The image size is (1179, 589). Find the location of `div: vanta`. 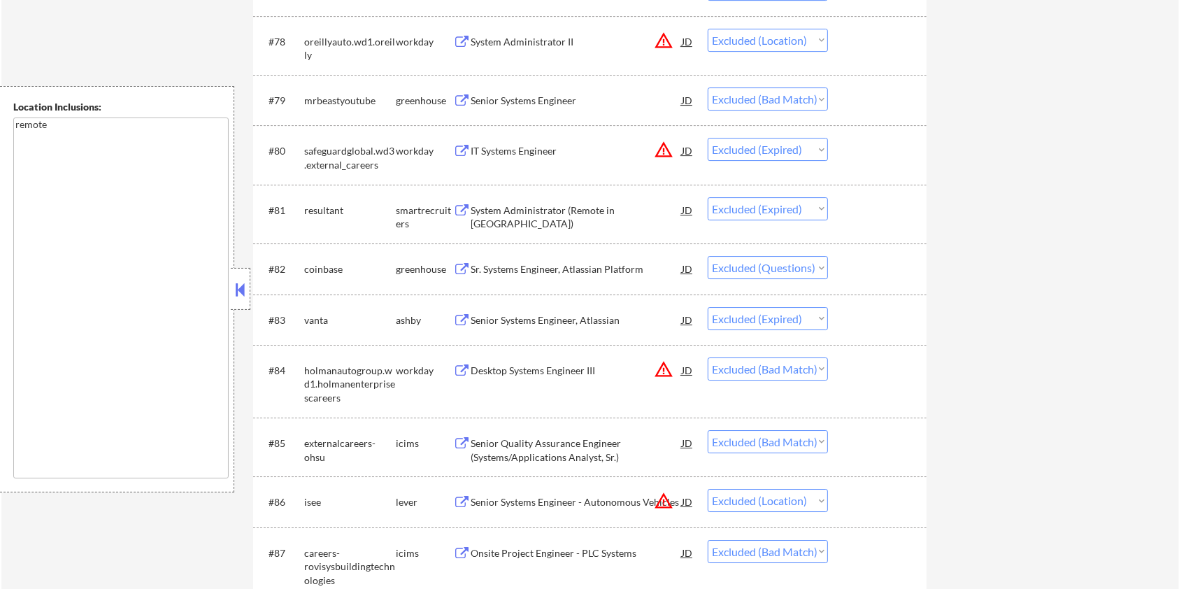

div: vanta is located at coordinates (350, 320).